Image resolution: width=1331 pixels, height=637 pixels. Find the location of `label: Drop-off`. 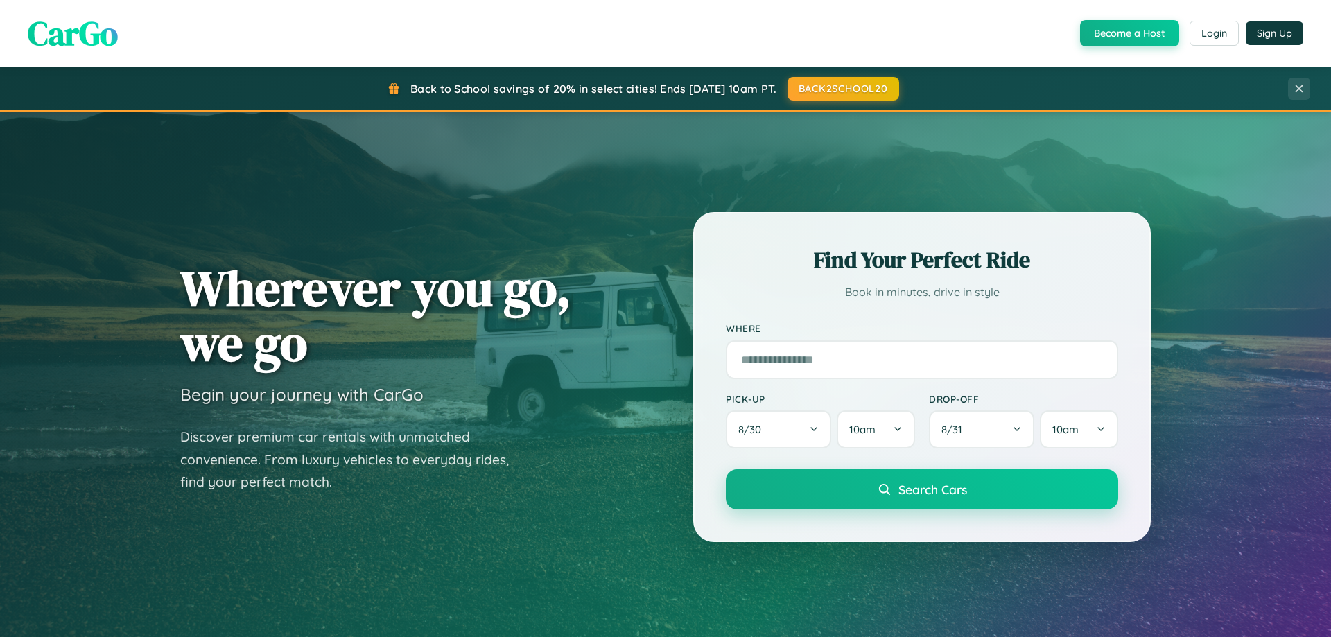

label: Drop-off is located at coordinates (1023, 398).